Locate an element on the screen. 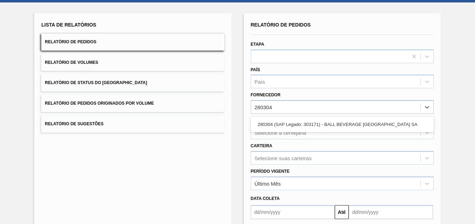 This screenshot has height=224, width=475. button: Relatório de Pedidos is located at coordinates (133, 42).